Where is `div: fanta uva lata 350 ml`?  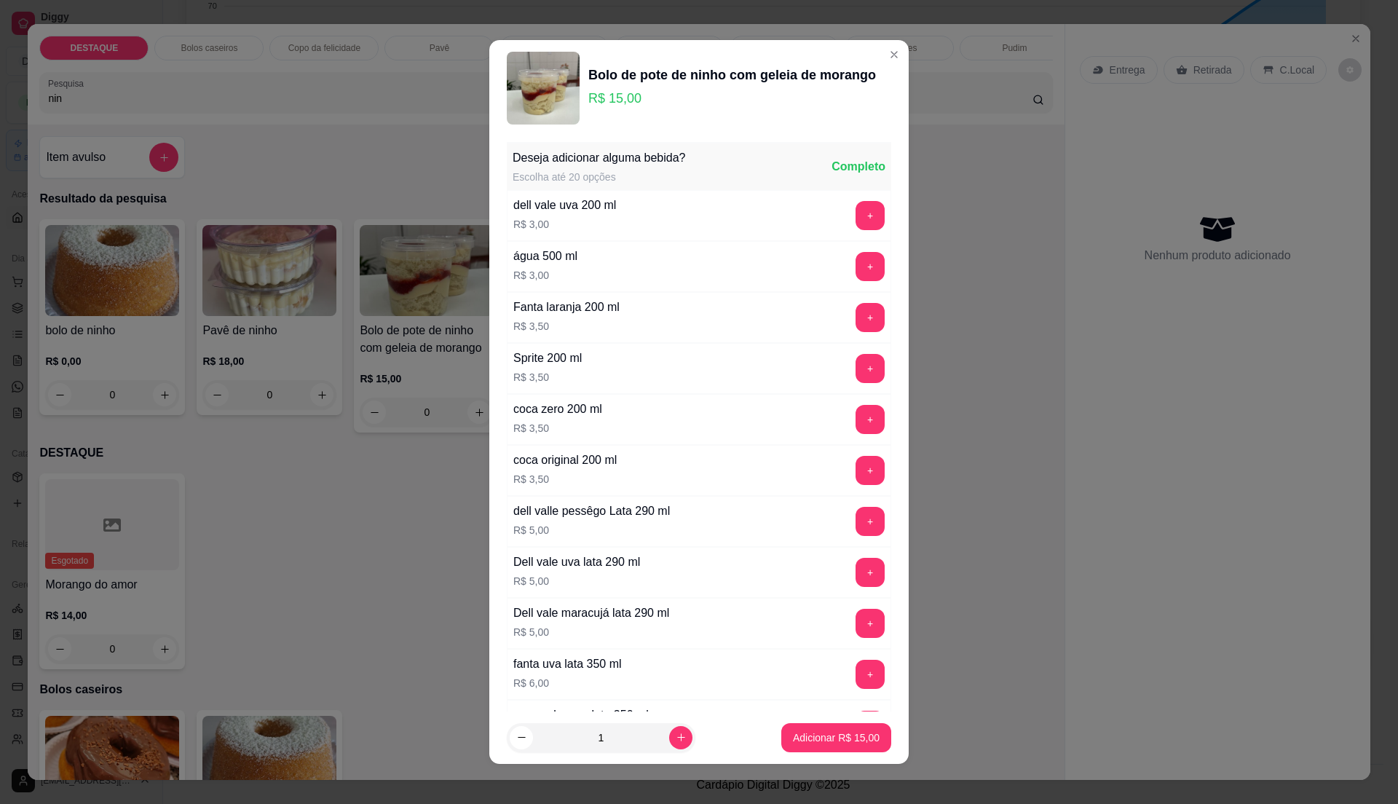 div: fanta uva lata 350 ml is located at coordinates (567, 664).